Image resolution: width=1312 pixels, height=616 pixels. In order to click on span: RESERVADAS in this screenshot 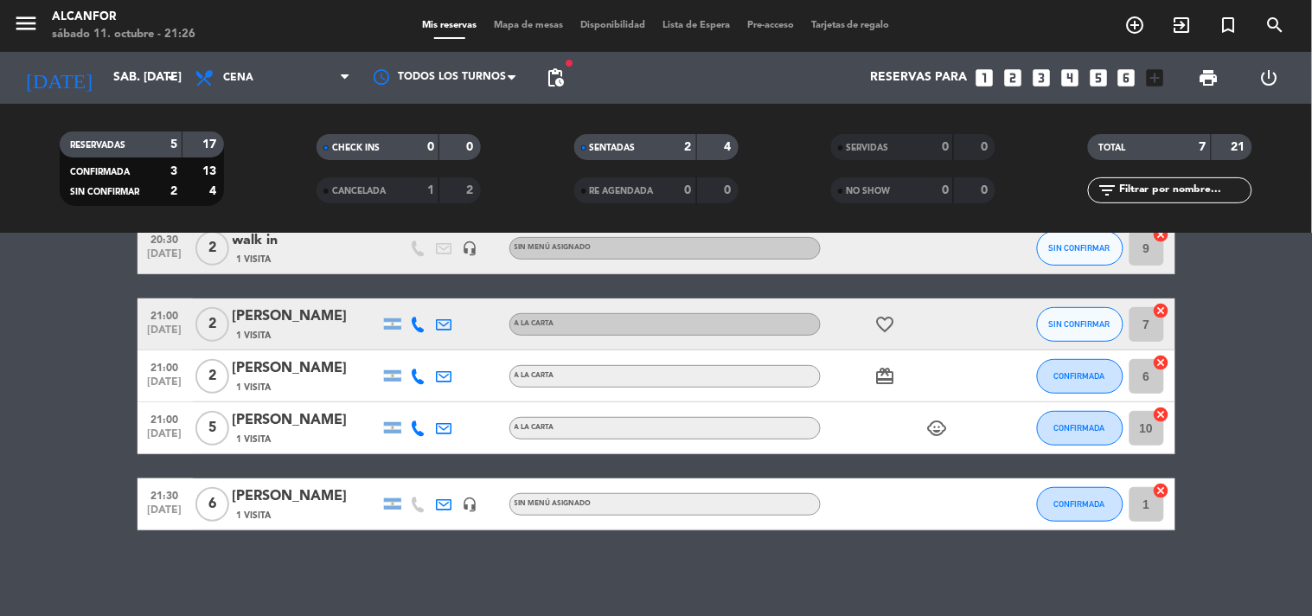, I will do `click(98, 145)`.